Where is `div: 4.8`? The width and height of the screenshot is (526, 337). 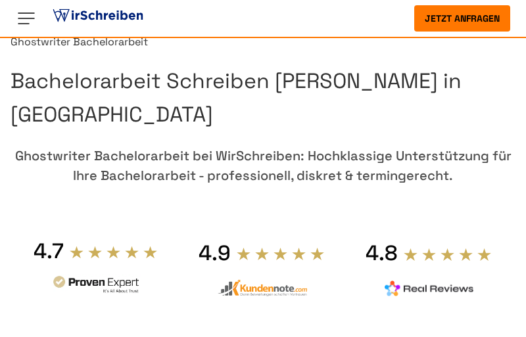
div: 4.8 is located at coordinates (381, 253).